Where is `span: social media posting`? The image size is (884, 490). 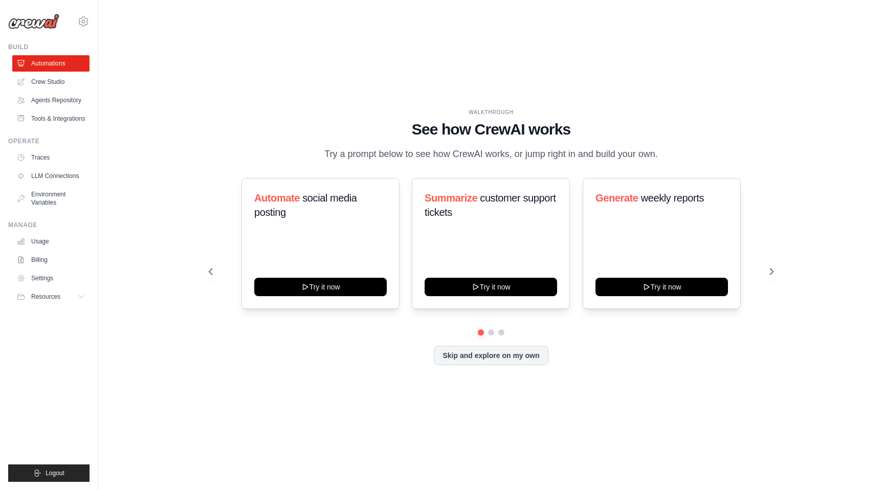 span: social media posting is located at coordinates (305, 205).